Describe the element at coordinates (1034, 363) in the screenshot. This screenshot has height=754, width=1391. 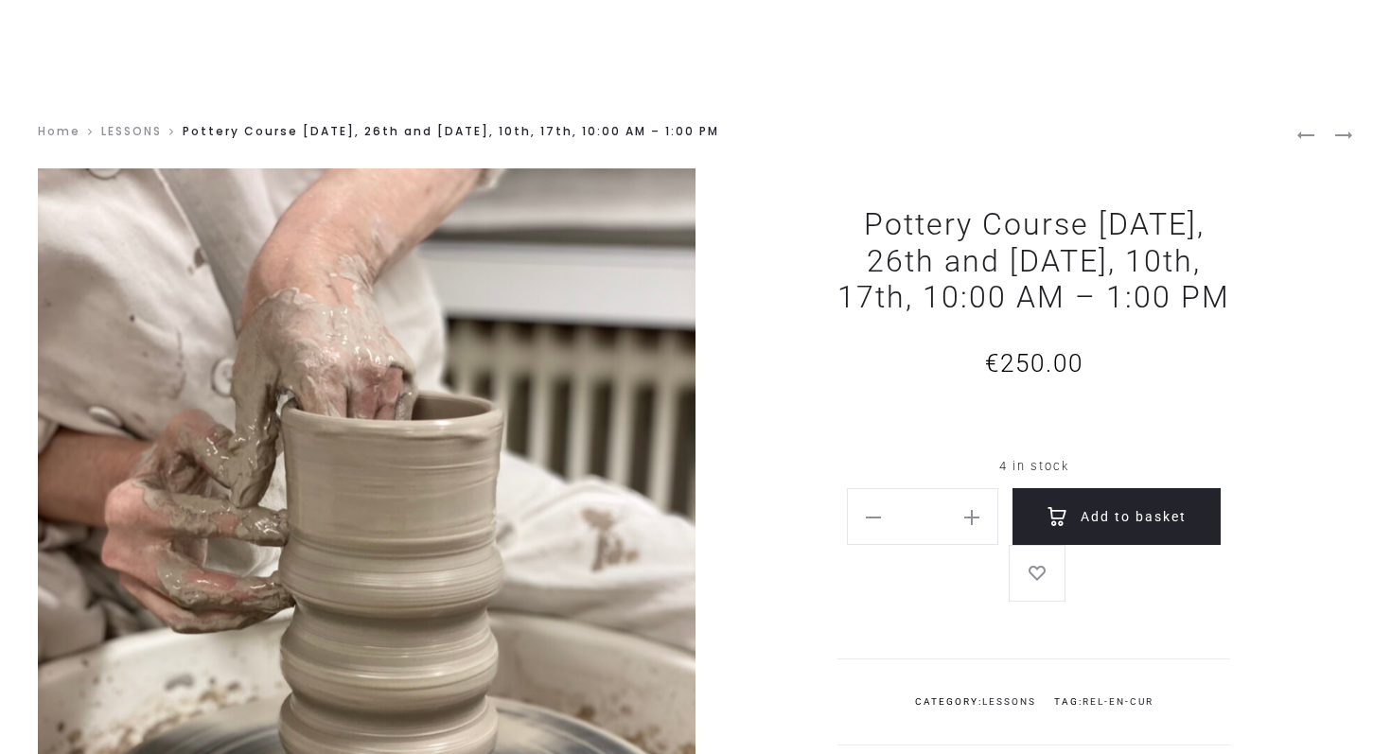
I see `bdi: 250.00` at that location.